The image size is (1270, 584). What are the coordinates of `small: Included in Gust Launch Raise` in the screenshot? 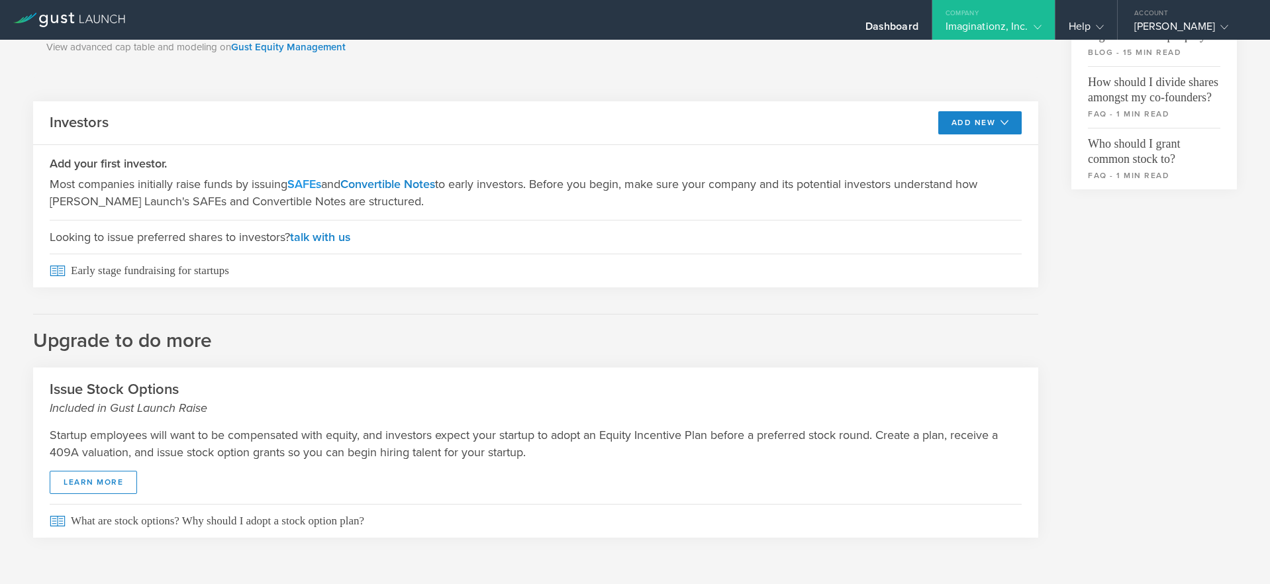 It's located at (536, 408).